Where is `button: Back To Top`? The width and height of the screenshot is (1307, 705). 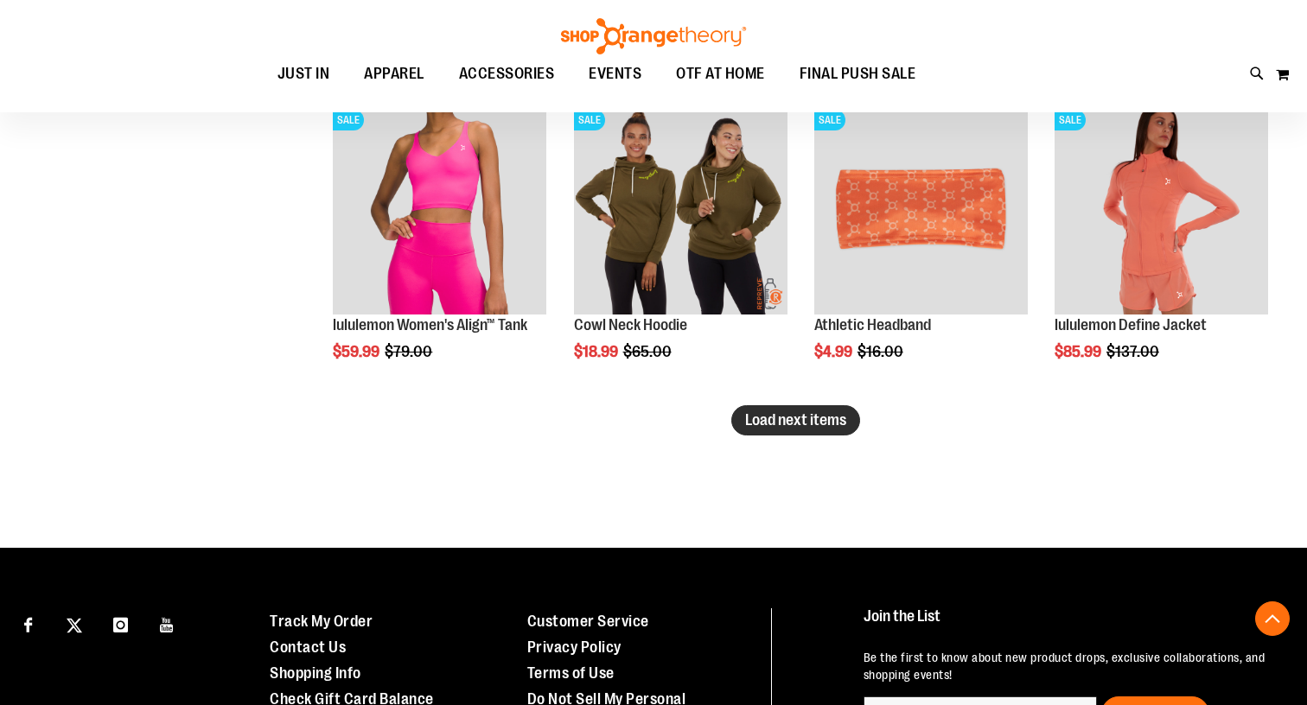 button: Back To Top is located at coordinates (1272, 619).